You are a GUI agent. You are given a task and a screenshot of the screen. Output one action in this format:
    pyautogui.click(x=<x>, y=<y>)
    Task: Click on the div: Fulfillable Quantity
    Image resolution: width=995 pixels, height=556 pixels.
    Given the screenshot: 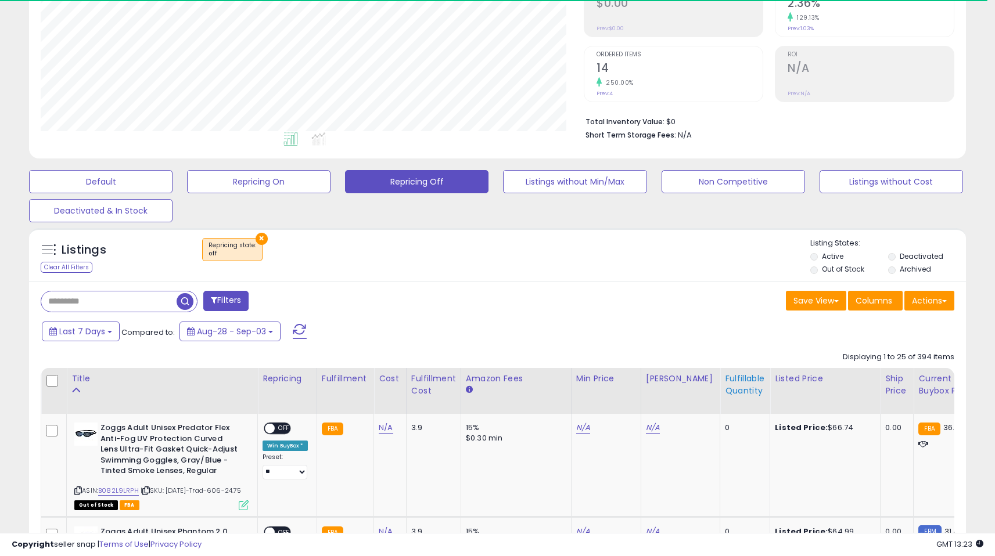 What is the action you would take?
    pyautogui.click(x=744, y=385)
    